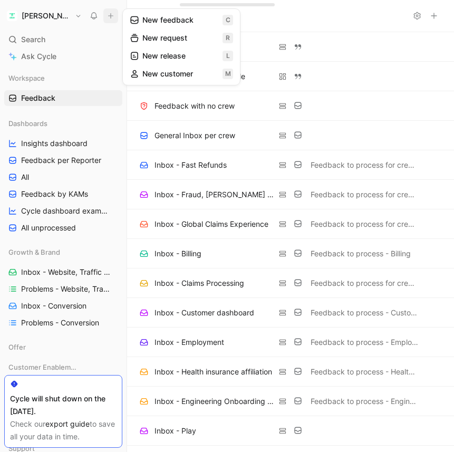  What do you see at coordinates (228, 20) in the screenshot?
I see `span: c` at bounding box center [228, 20].